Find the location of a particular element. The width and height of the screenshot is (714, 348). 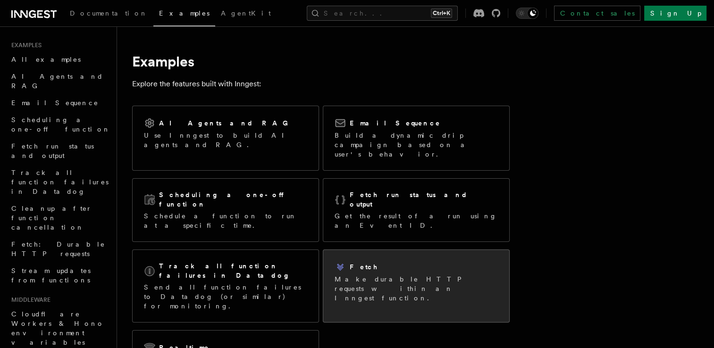

a: Cleanup after function cancellation is located at coordinates (59, 218).